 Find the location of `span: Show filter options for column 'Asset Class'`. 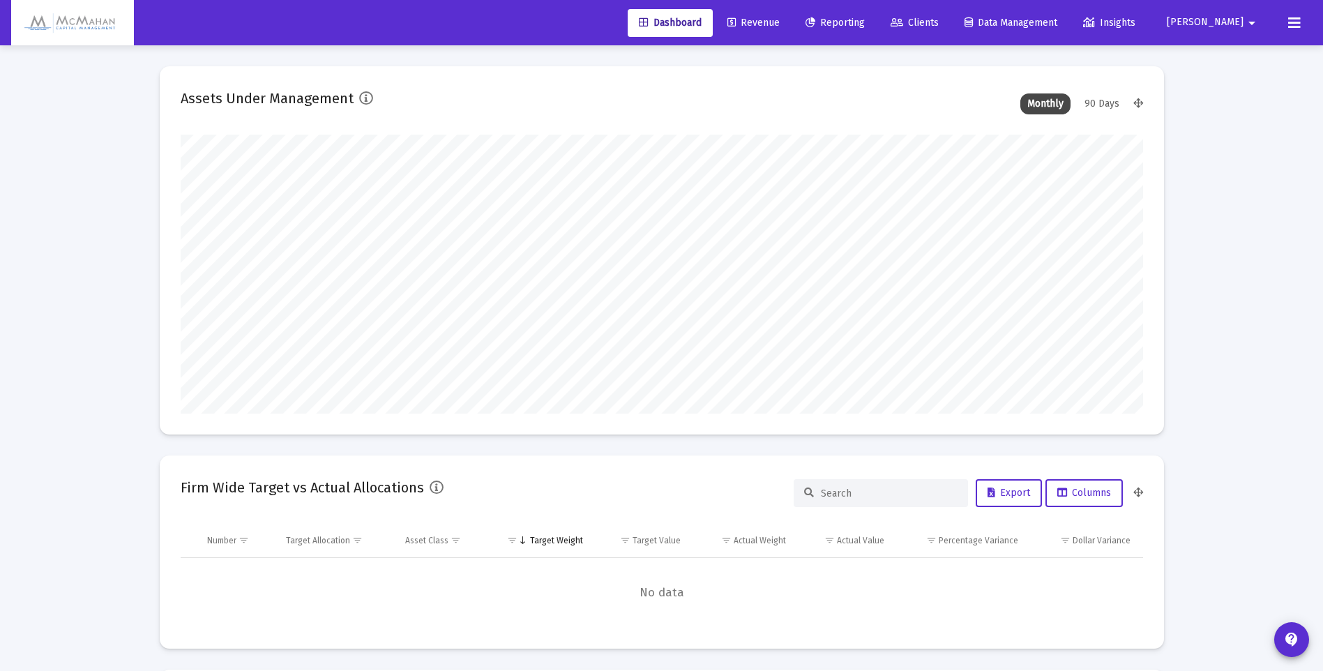

span: Show filter options for column 'Asset Class' is located at coordinates (455, 540).